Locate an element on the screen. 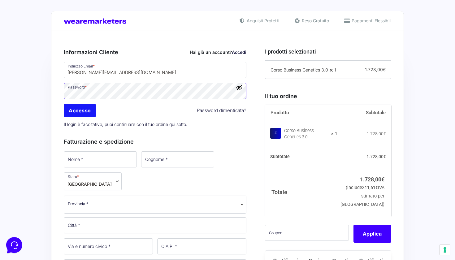 Image resolution: width=455 pixels, height=260 pixels. h3: I prodotti selezionati is located at coordinates (328, 51).